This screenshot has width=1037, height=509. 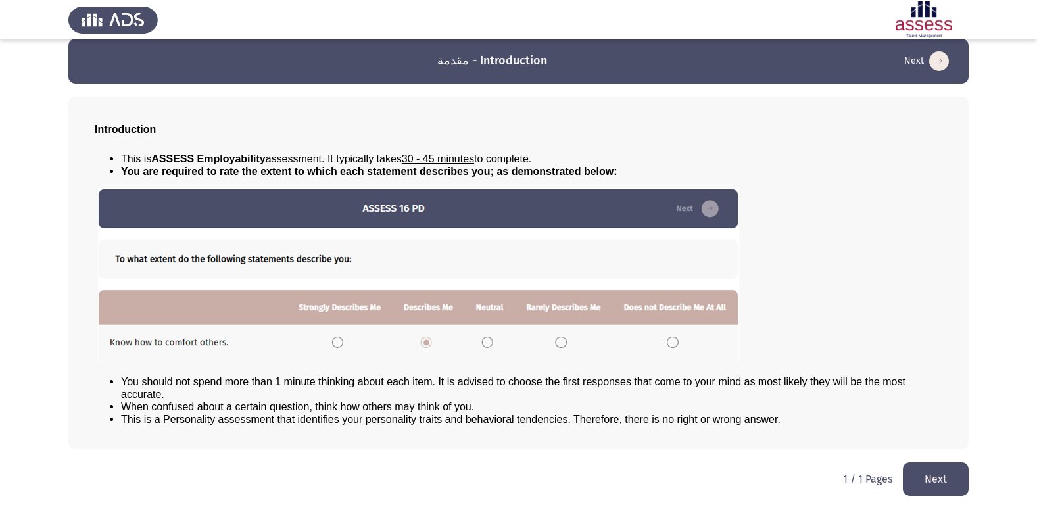 What do you see at coordinates (297, 406) in the screenshot?
I see `span: When confused about a certain question, think how others may think of you.` at bounding box center [297, 406].